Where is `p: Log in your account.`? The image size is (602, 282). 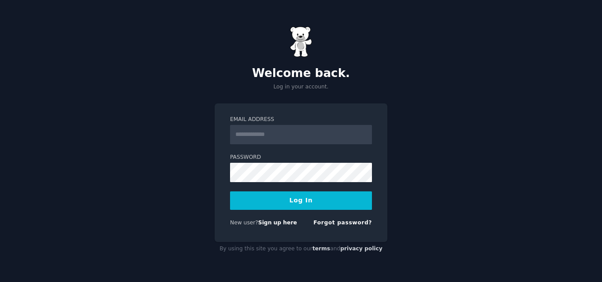
p: Log in your account. is located at coordinates (301, 87).